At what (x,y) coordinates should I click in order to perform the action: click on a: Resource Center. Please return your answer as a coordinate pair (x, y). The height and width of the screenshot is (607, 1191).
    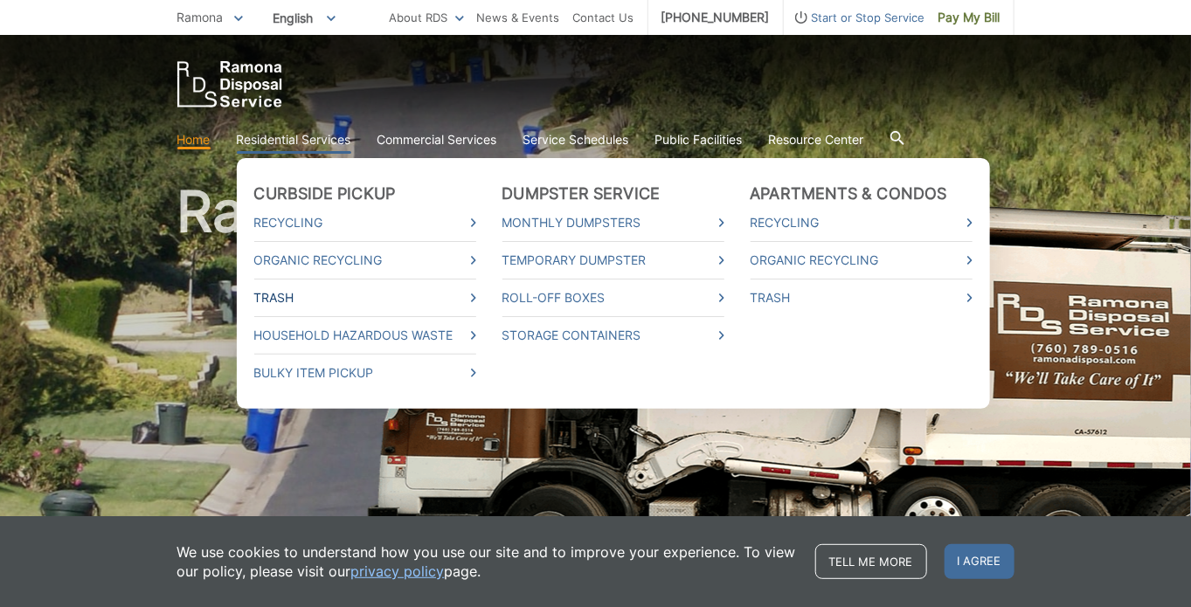
    Looking at the image, I should click on (816, 140).